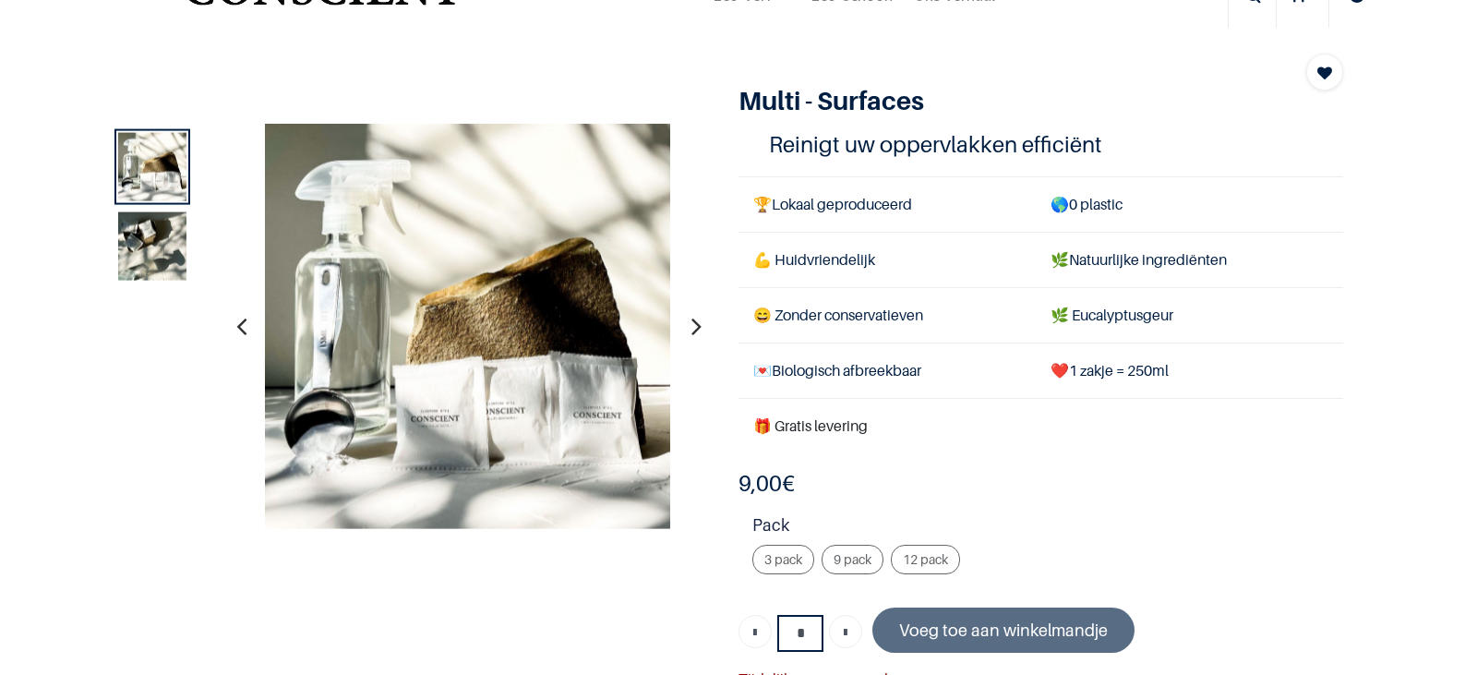 The image size is (1477, 675). I want to click on span: 3 pack, so click(783, 558).